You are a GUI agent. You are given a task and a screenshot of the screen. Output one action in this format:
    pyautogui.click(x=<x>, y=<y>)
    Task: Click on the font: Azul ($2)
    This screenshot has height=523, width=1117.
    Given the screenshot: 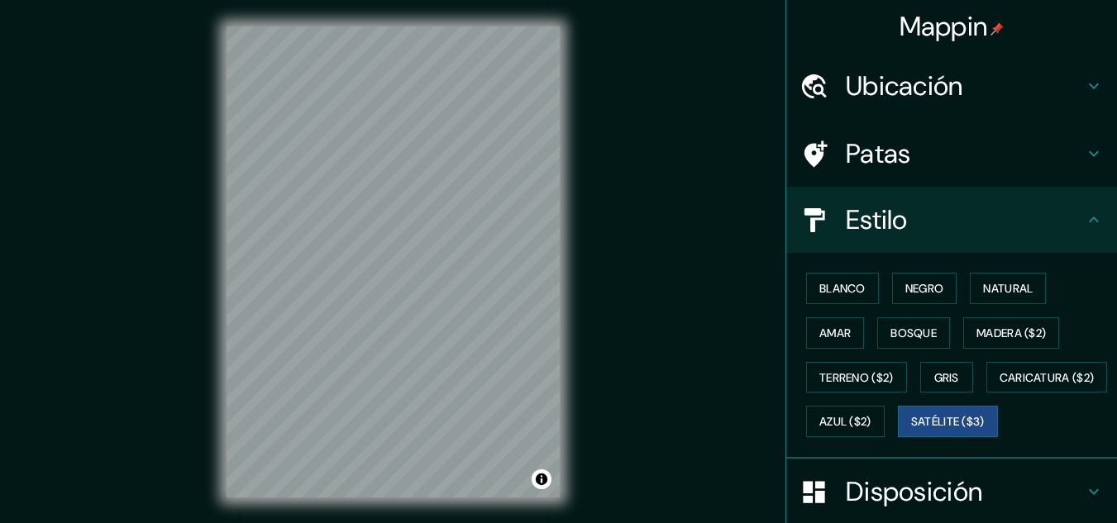 What is the action you would take?
    pyautogui.click(x=845, y=423)
    